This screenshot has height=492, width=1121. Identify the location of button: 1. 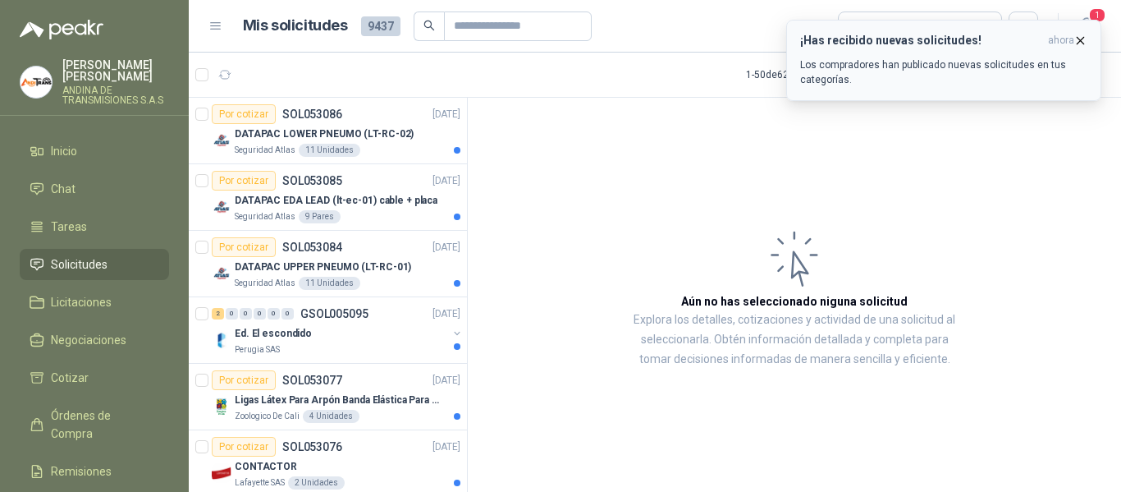
(1087, 26).